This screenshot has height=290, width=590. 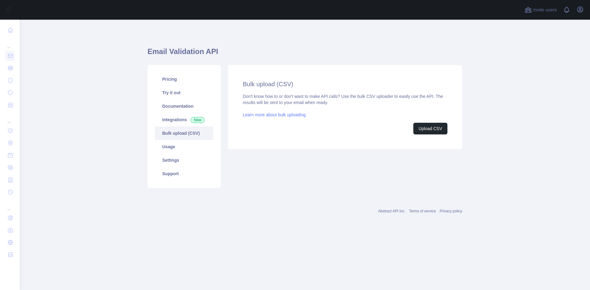 I want to click on h2: Bulk upload (CSV), so click(x=345, y=84).